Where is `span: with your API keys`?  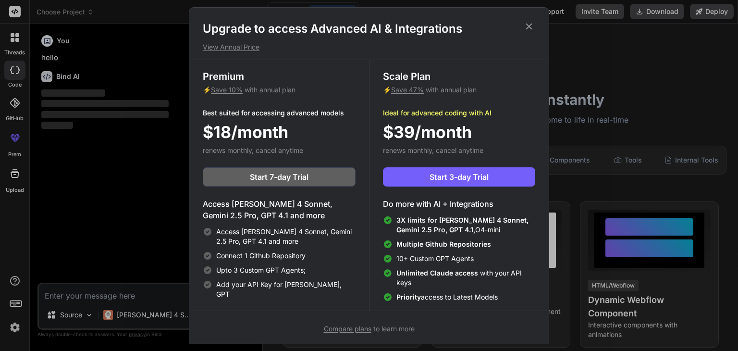
span: with your API keys is located at coordinates (466, 278).